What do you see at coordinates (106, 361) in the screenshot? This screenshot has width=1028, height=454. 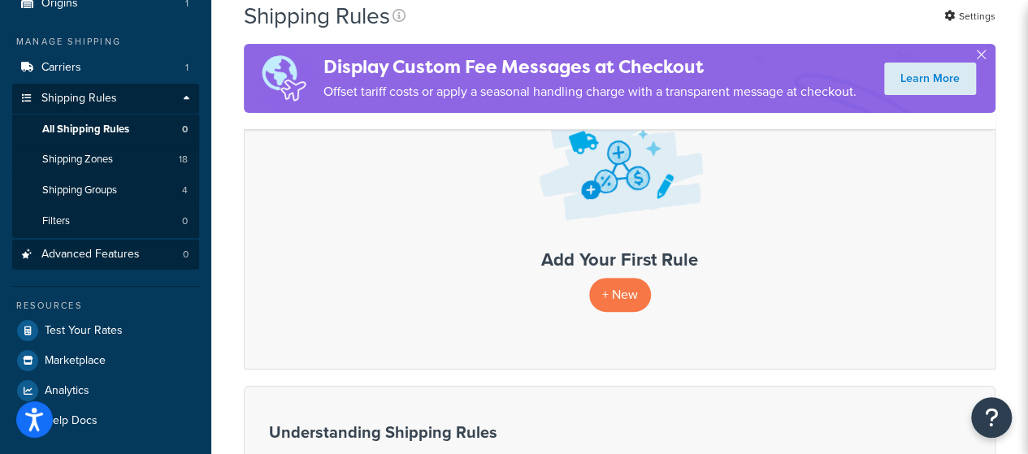 I see `li: Marketplace` at bounding box center [106, 361].